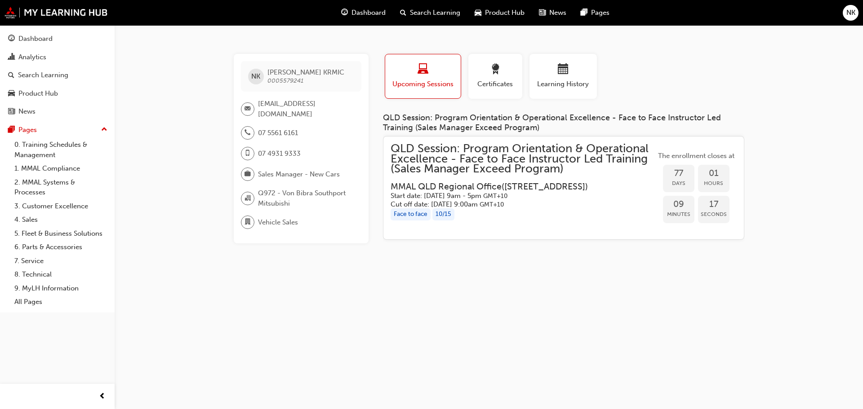 The width and height of the screenshot is (863, 409). Describe the element at coordinates (495, 70) in the screenshot. I see `span: award-icon` at that location.